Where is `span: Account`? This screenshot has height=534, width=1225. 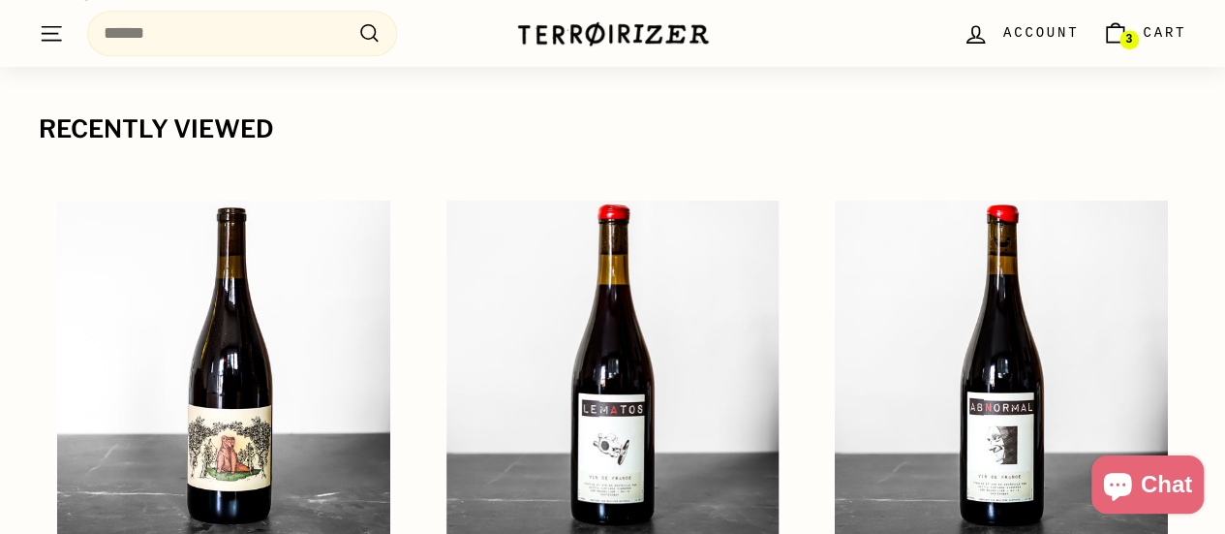 span: Account is located at coordinates (1041, 33).